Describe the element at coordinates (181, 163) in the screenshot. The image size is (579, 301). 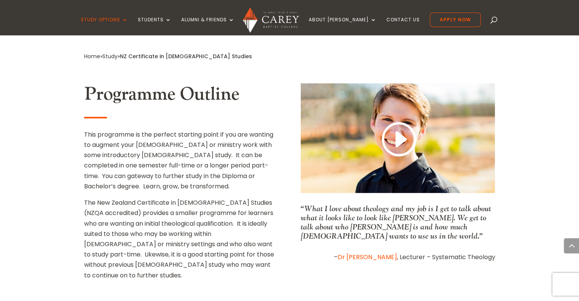
I see `p: This programme is the perfect starting point if you are wanting to augment your [DEMOGRAPHIC_DATA...` at that location.